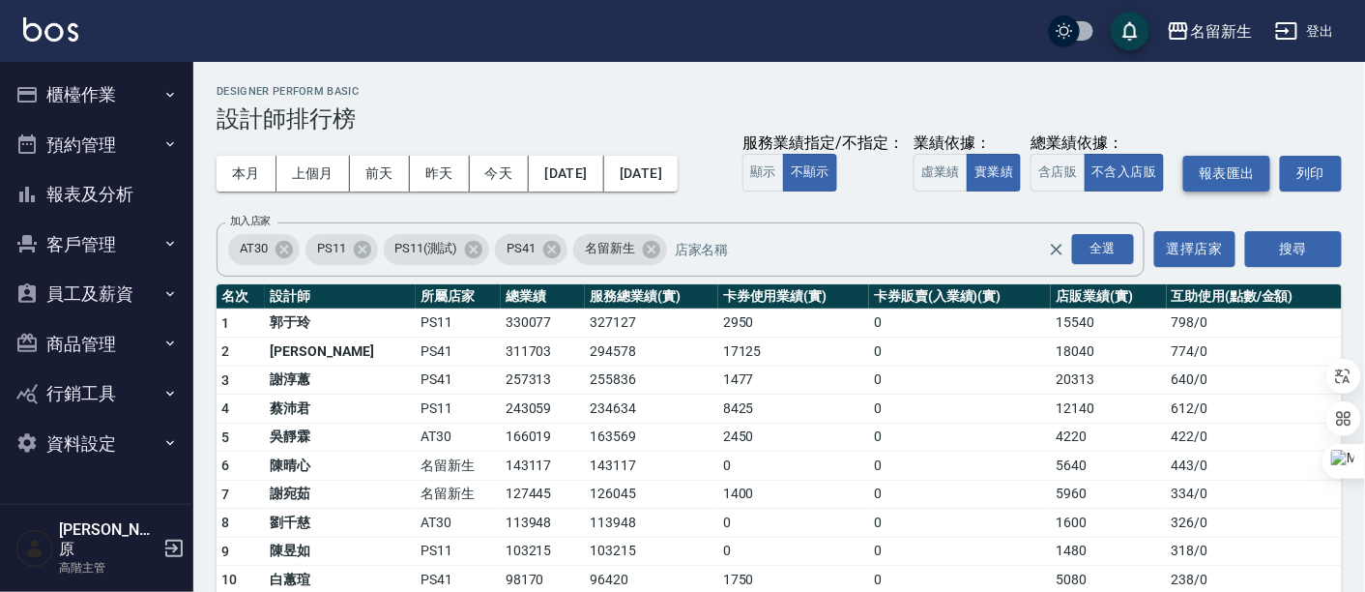 Image resolution: width=1365 pixels, height=592 pixels. I want to click on button: 列印, so click(1311, 173).